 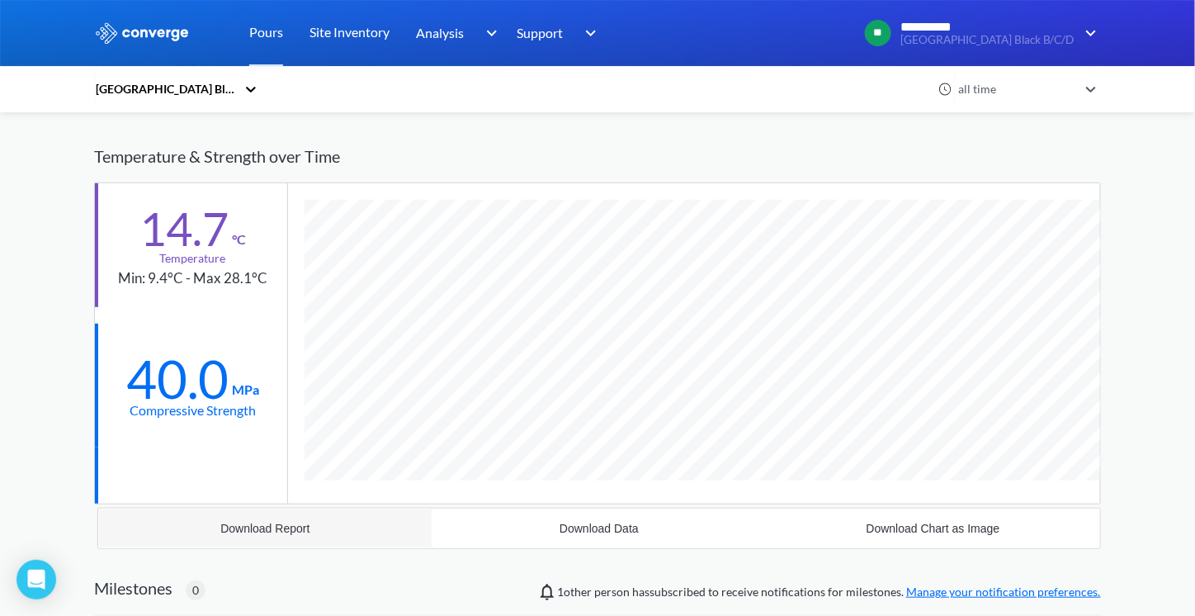 What do you see at coordinates (36, 580) in the screenshot?
I see `div: Open Intercom Messenger` at bounding box center [36, 580].